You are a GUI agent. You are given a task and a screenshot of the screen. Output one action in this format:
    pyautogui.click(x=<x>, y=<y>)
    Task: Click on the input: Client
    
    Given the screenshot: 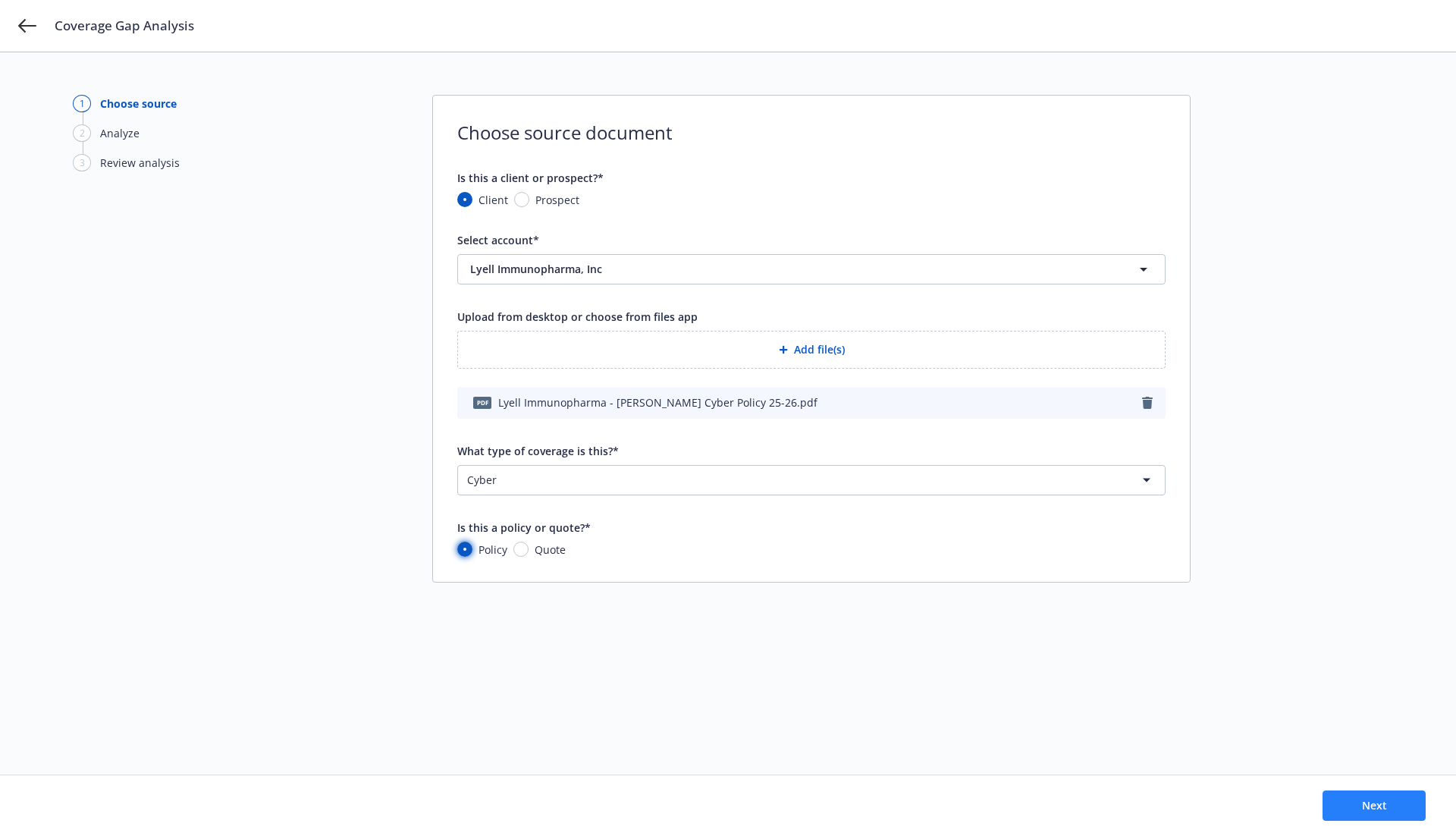 What is the action you would take?
    pyautogui.click(x=465, y=200)
    